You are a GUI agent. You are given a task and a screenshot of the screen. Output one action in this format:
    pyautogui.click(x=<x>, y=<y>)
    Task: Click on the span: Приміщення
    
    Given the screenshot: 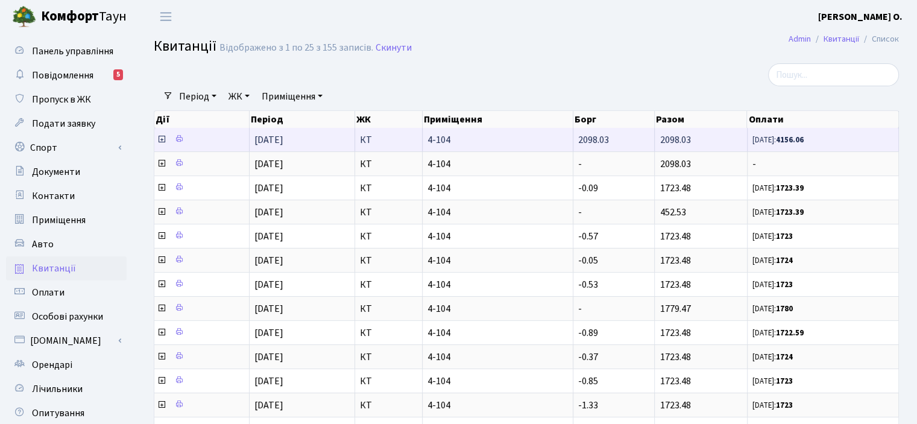 What is the action you would take?
    pyautogui.click(x=58, y=220)
    